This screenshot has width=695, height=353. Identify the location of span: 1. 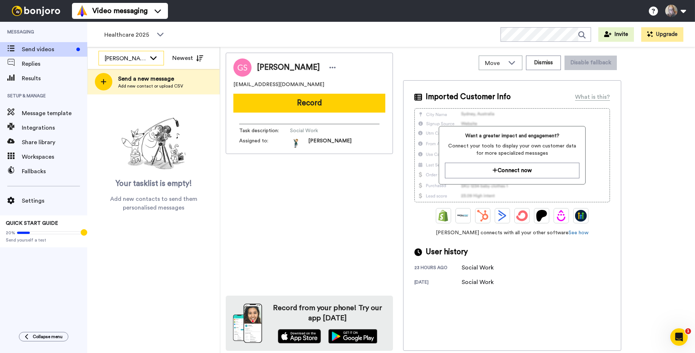
(688, 332).